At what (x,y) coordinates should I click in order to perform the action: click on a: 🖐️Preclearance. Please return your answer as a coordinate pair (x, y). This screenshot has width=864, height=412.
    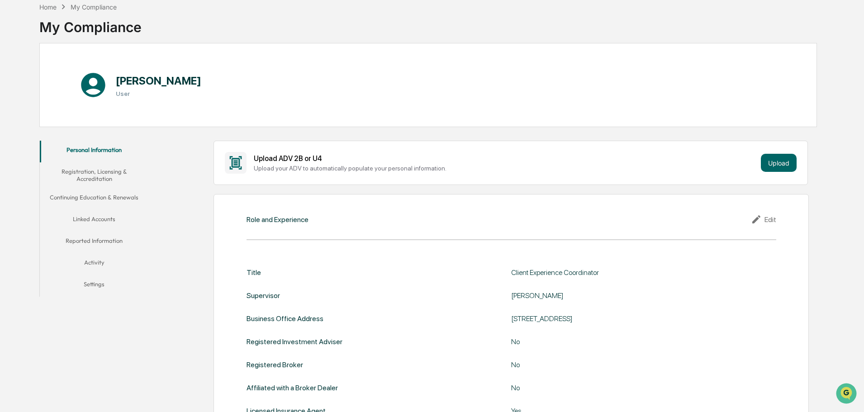
    Looking at the image, I should click on (33, 119).